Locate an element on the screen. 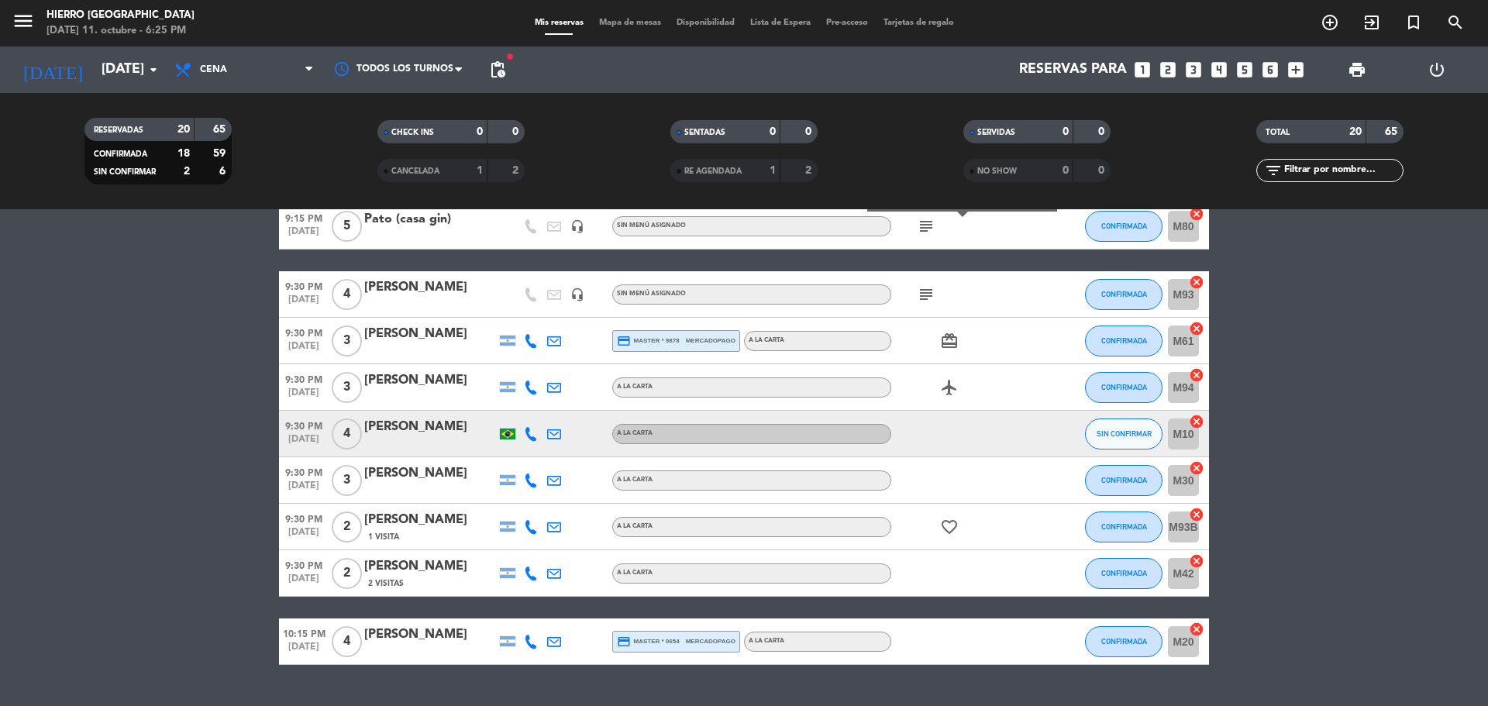 Image resolution: width=1488 pixels, height=706 pixels. span: 1 Visita is located at coordinates (384, 537).